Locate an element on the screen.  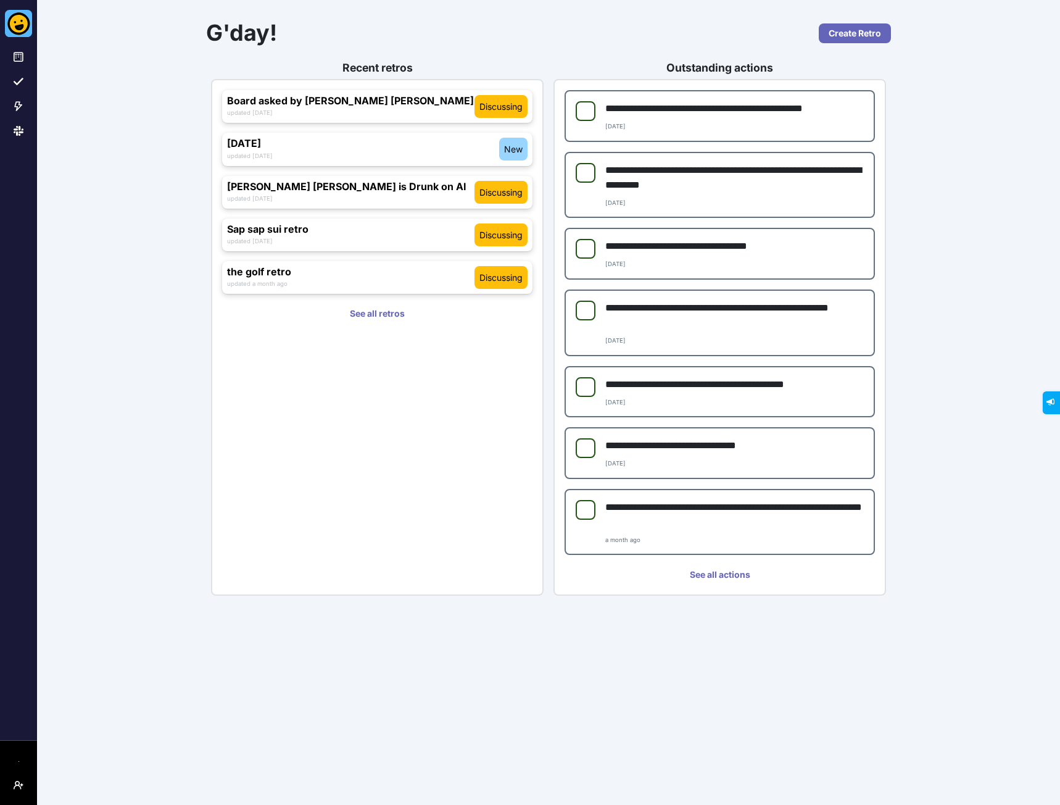
h1: G'day! is located at coordinates (463, 33).